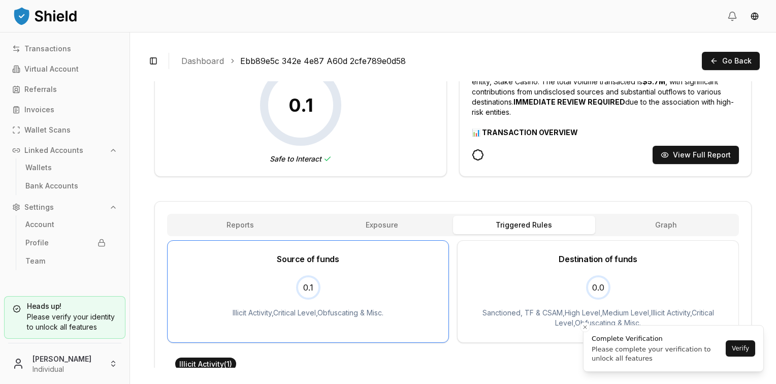 The width and height of the screenshot is (776, 384). What do you see at coordinates (570, 102) in the screenshot?
I see `strong: IMMEDIATE REVIEW REQUIRED` at bounding box center [570, 102].